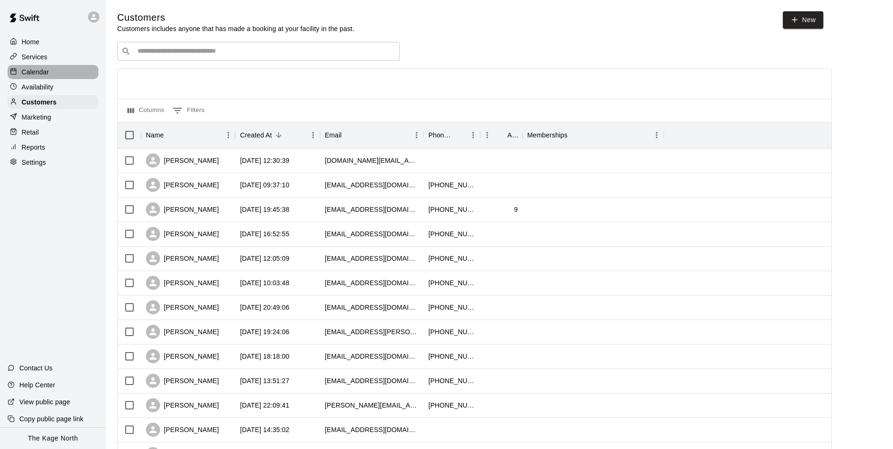 This screenshot has width=893, height=449. Describe the element at coordinates (53, 72) in the screenshot. I see `a: Calendar` at that location.